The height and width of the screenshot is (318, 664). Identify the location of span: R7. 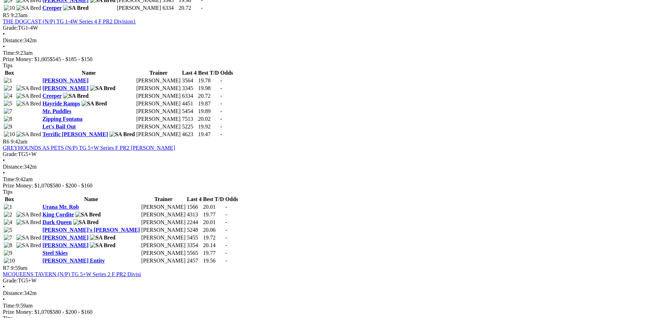
(6, 267).